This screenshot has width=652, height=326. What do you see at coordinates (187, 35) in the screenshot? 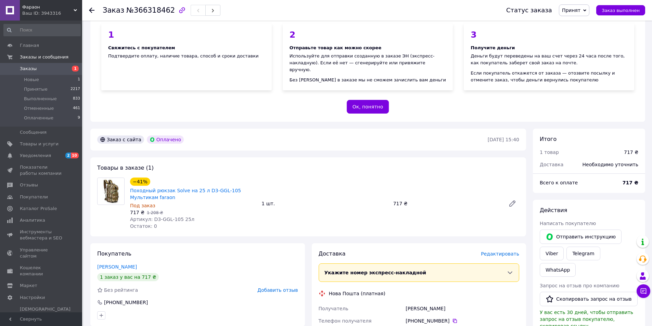
I see `div: 1` at bounding box center [187, 35].